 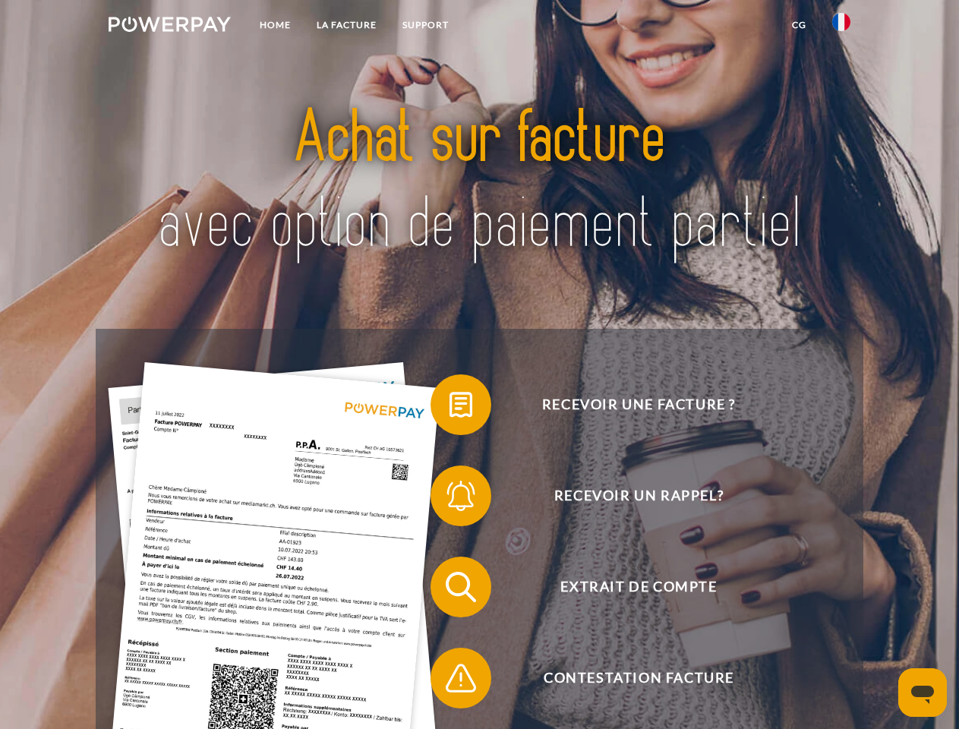 I want to click on a: Support, so click(x=425, y=25).